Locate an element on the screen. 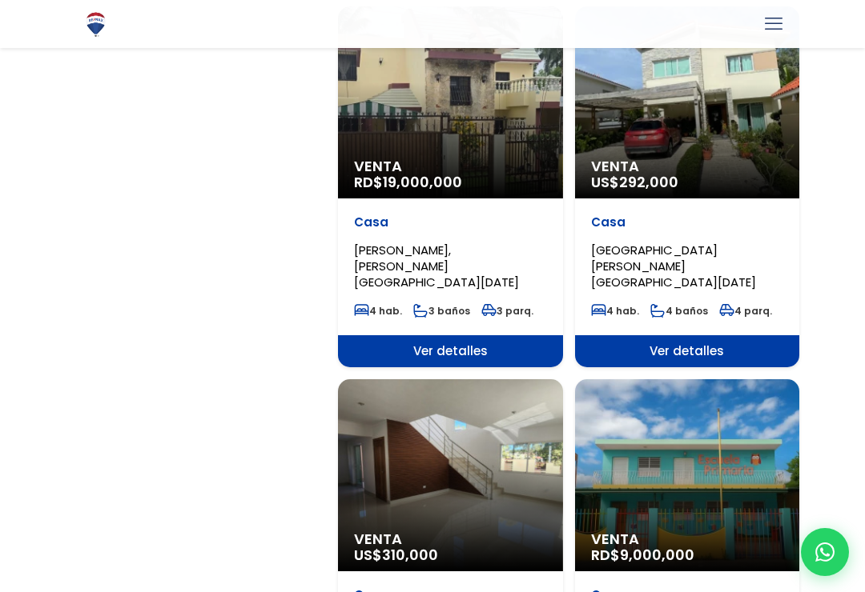  span: 292,000 is located at coordinates (649, 182).